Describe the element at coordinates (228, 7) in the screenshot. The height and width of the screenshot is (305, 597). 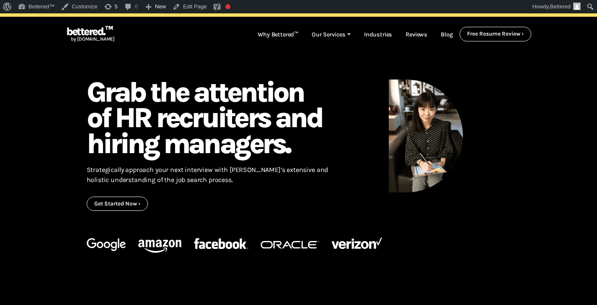
I see `div: Focus keyphrase not set` at that location.